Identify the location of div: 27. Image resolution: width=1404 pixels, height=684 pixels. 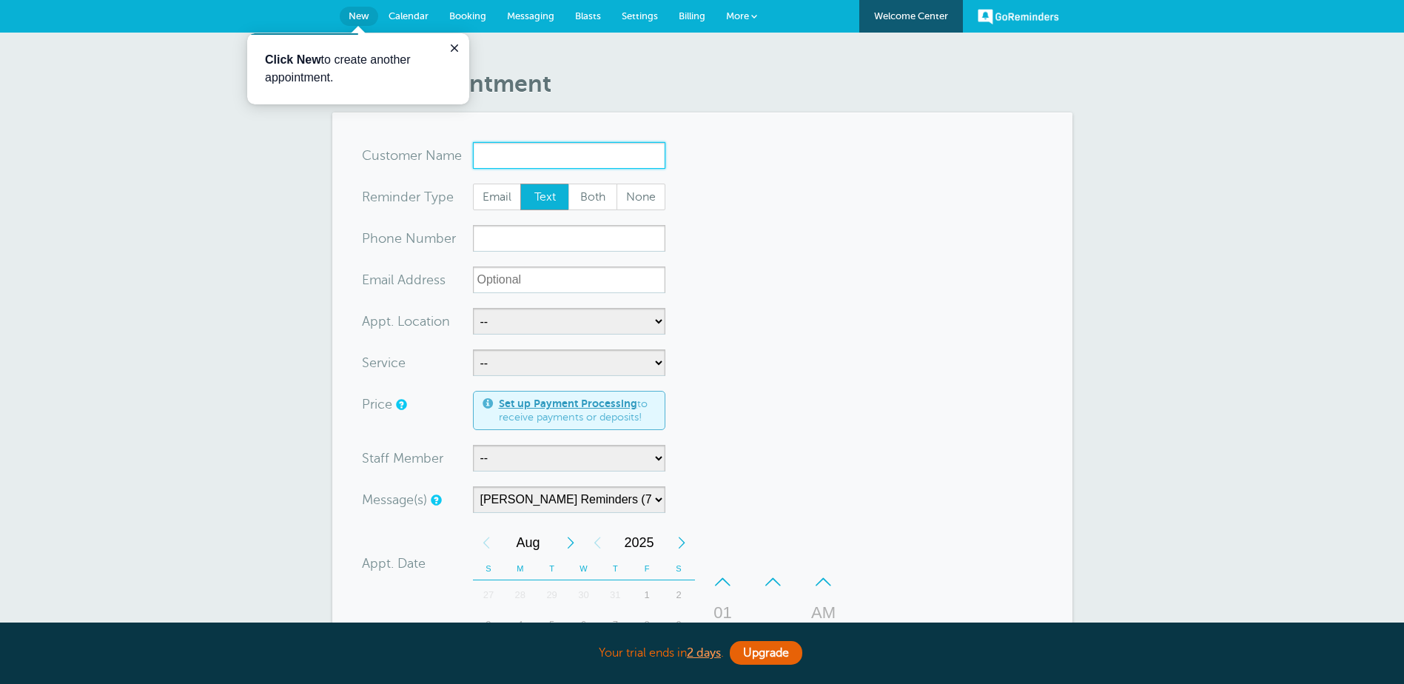
(488, 595).